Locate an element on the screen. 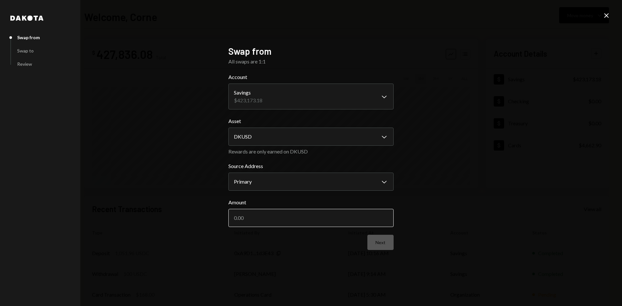  button: Asset is located at coordinates (311, 137).